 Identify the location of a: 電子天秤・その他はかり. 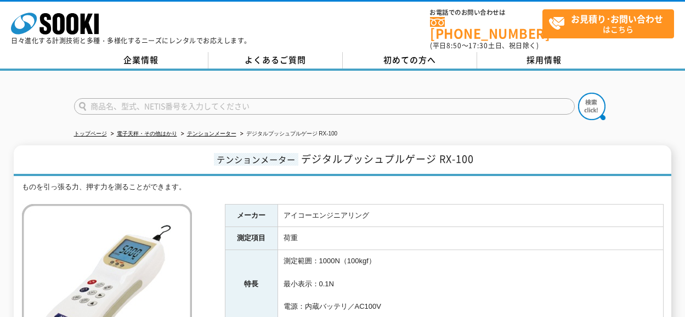
(147, 133).